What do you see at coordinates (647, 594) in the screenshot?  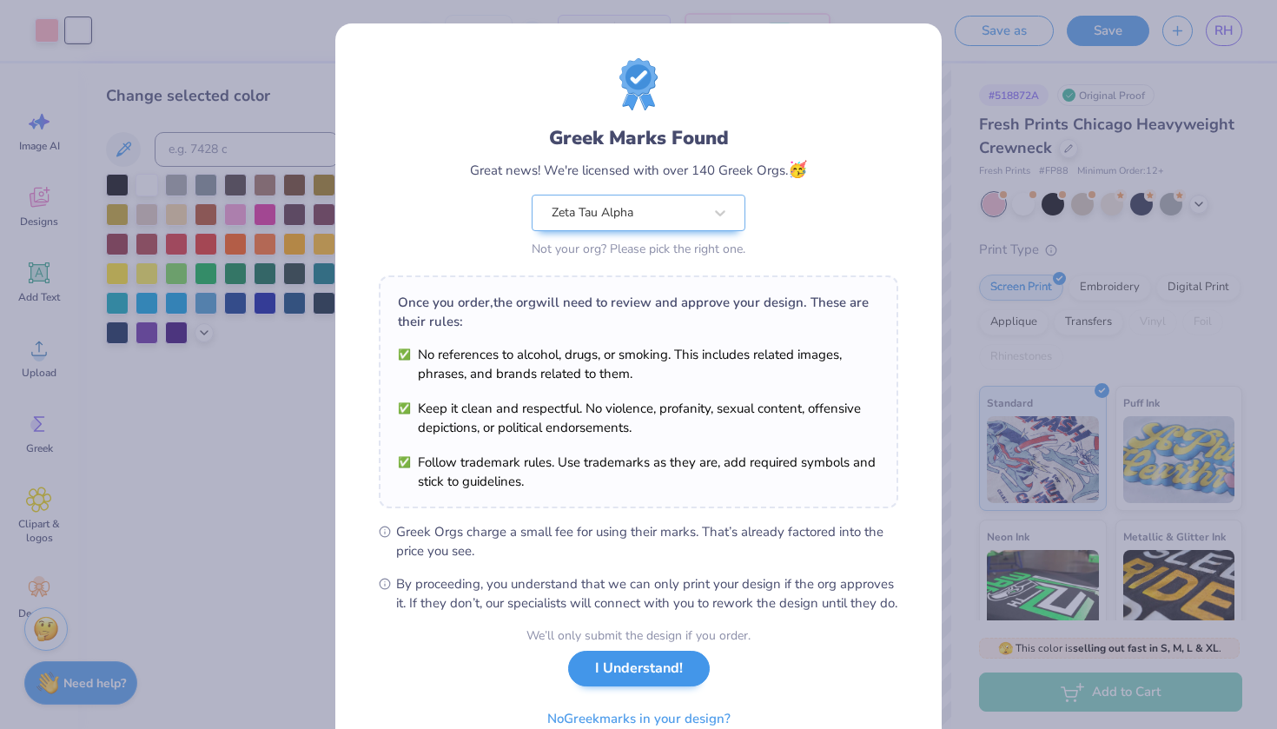 I see `span: By proceeding, you understand that we can only print your design if the org approves it. If they ...` at bounding box center [647, 594].